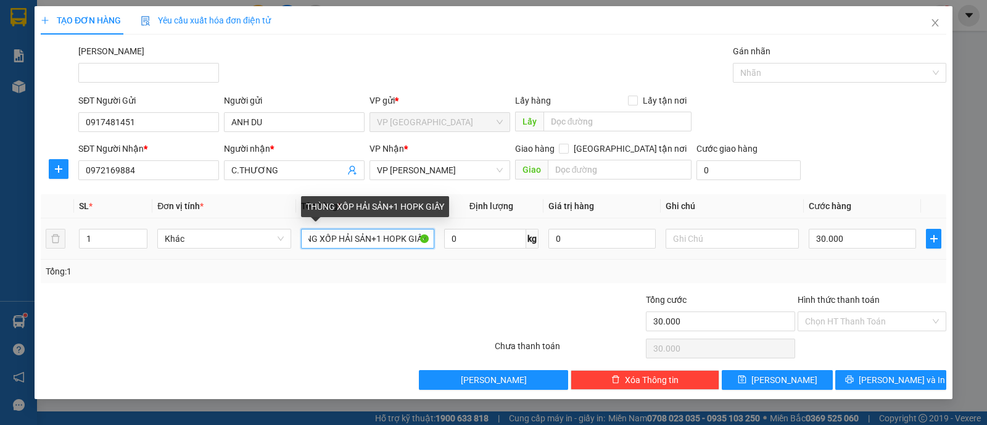  Describe the element at coordinates (533, 101) in the screenshot. I see `span: Lấy hàng` at that location.